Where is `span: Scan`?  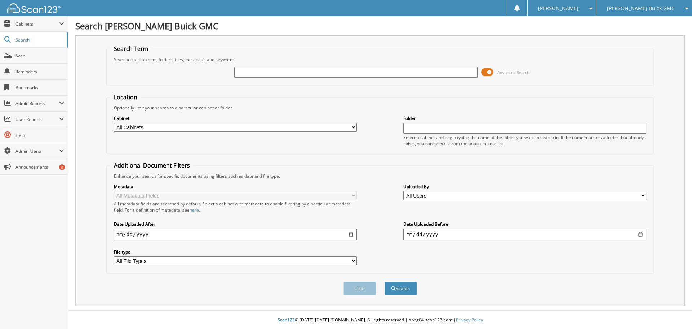
span: Scan is located at coordinates (40, 56).